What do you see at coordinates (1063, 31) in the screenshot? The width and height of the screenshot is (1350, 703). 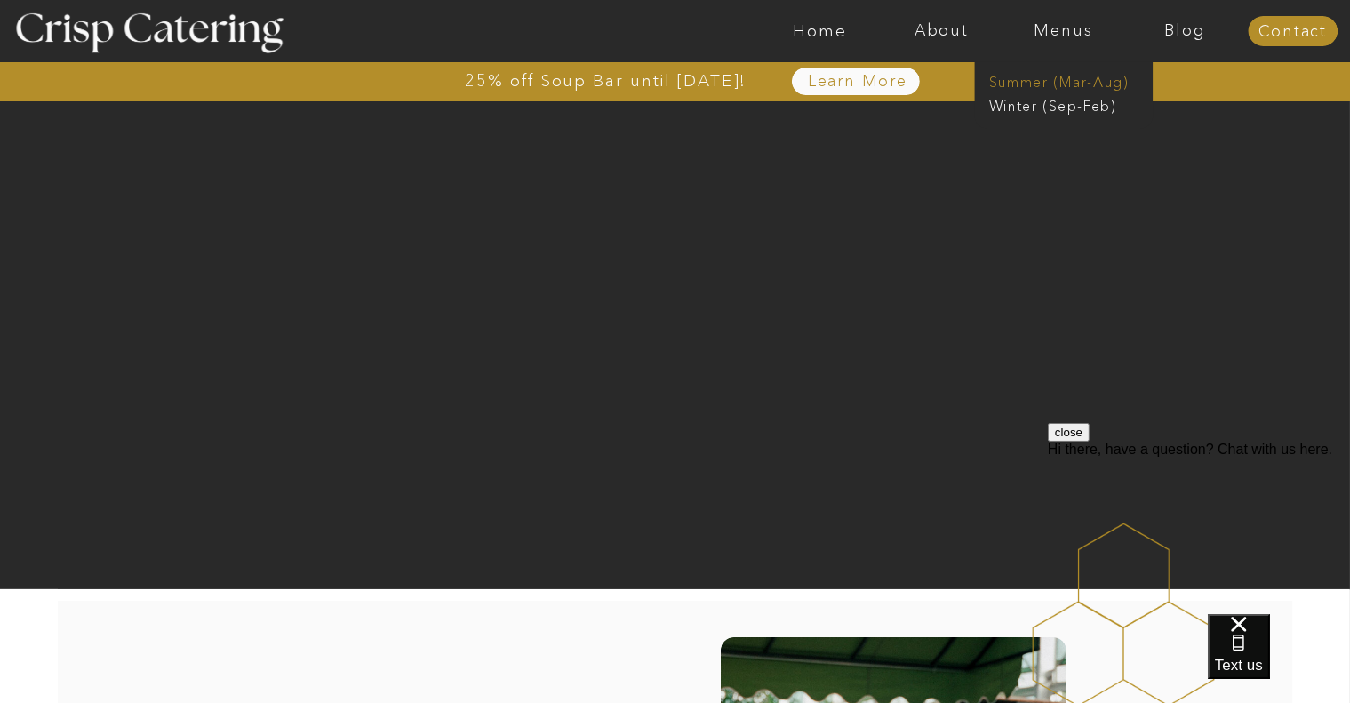 I see `nav: Menus` at bounding box center [1063, 31].